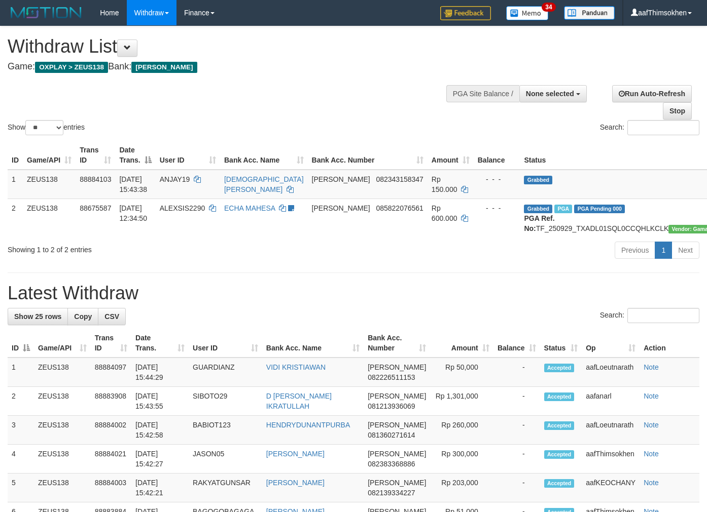  What do you see at coordinates (610, 401) in the screenshot?
I see `td: aafanarl` at bounding box center [610, 401].